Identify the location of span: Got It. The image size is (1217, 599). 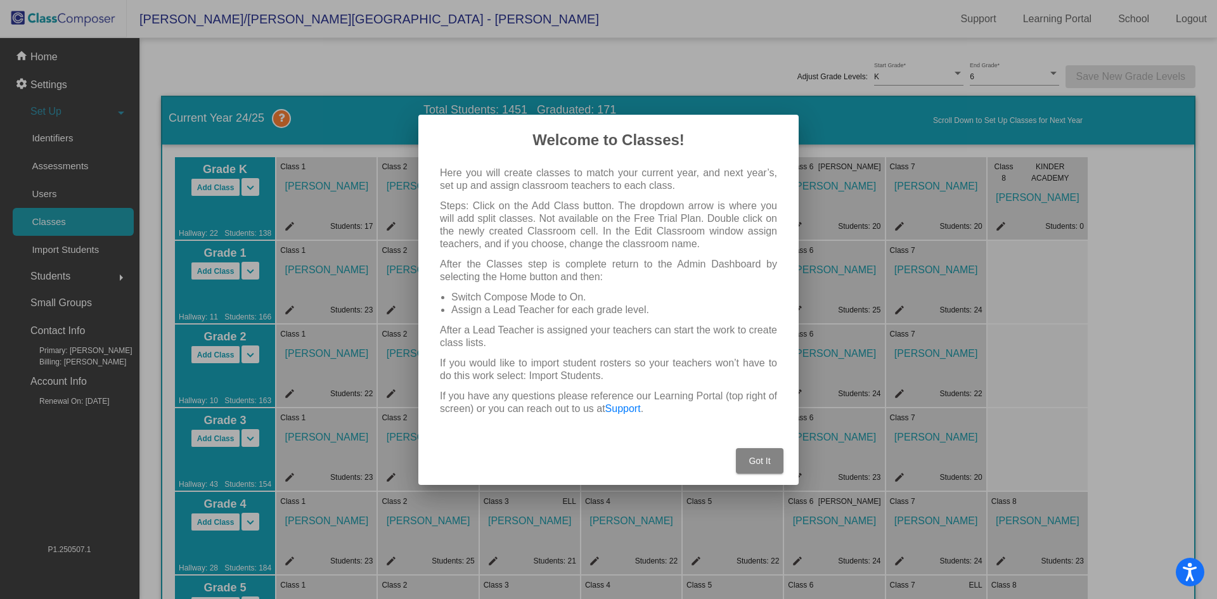
(760, 461).